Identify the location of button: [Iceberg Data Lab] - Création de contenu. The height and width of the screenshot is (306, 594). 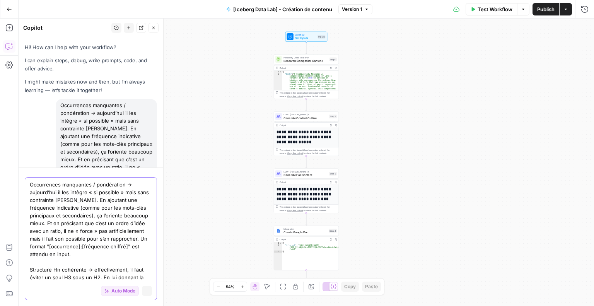
(279, 9).